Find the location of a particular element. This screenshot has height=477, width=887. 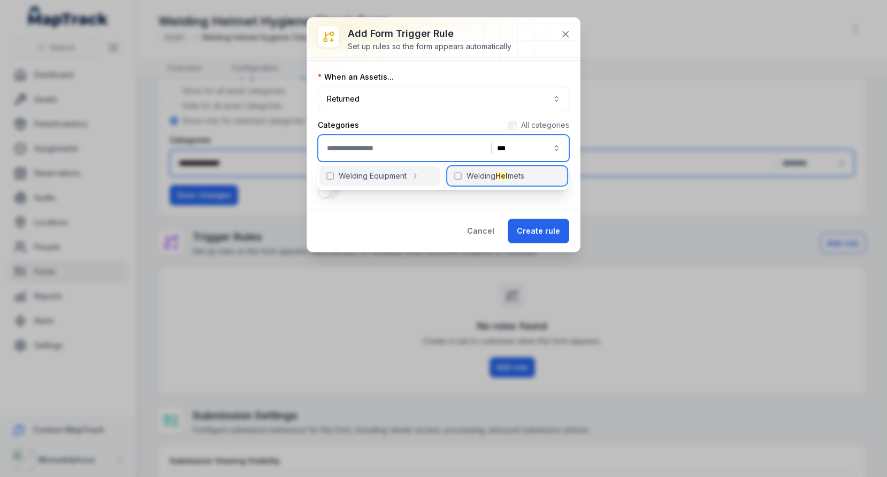

div: Set up rules so the form appears automatically is located at coordinates (430, 47).